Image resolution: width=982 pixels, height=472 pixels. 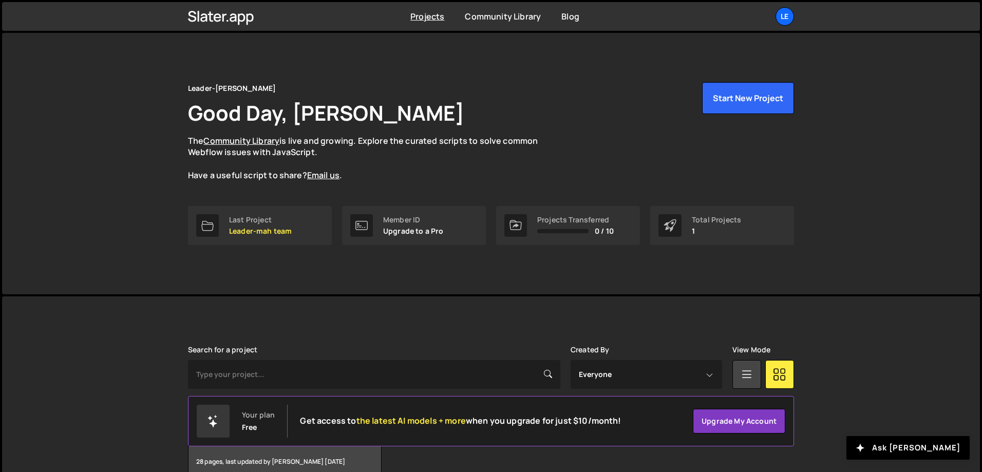 What do you see at coordinates (460, 421) in the screenshot?
I see `h2: Get access to when you upgrade for just $10/month!` at bounding box center [460, 421].